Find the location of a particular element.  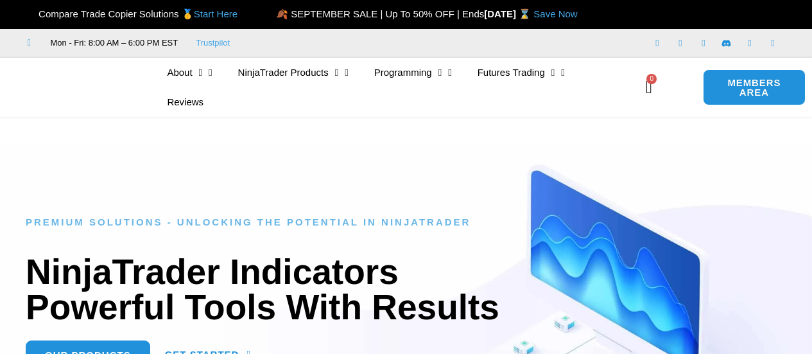

a: 0 is located at coordinates (649, 87).